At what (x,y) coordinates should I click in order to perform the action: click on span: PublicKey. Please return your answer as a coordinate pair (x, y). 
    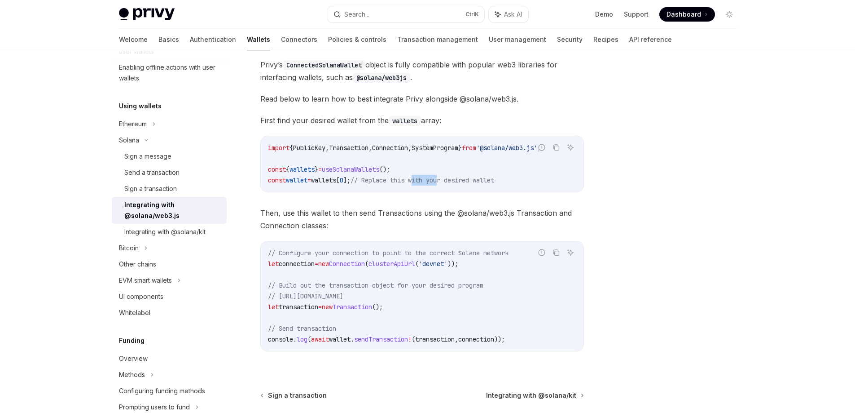
    Looking at the image, I should click on (309, 148).